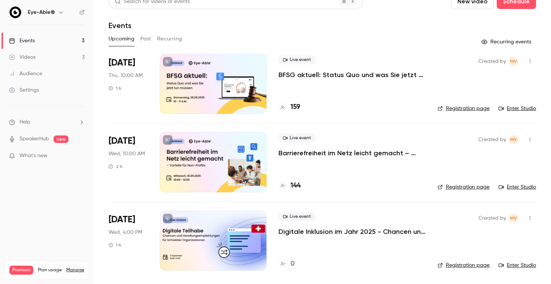  I want to click on p: Barrierefreiheit im Netz leicht gemacht – Vorteile für Non-Profits, so click(352, 153).